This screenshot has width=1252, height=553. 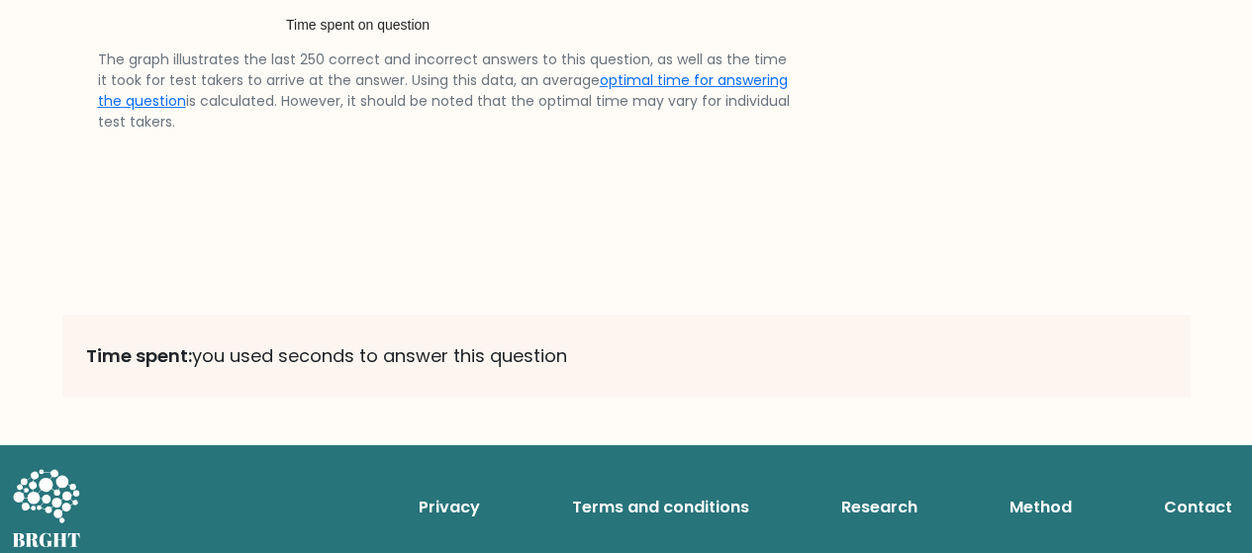 I want to click on p: you used seconds to answer this question, so click(x=627, y=356).